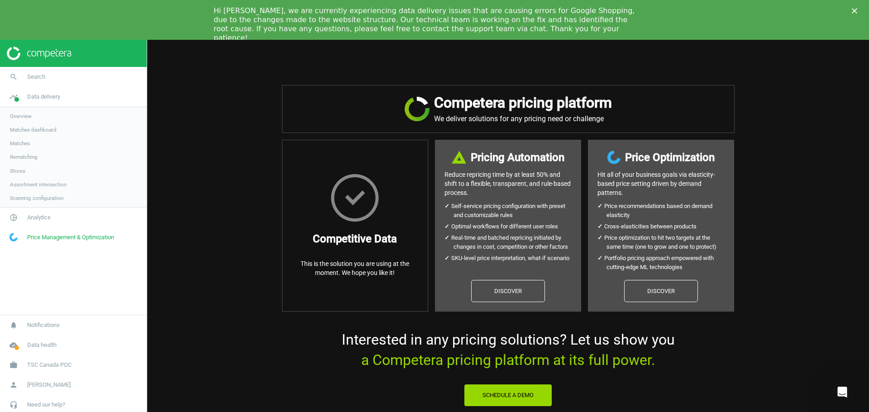 This screenshot has width=869, height=412. Describe the element at coordinates (512, 211) in the screenshot. I see `li: Self-service pricing configuration with preset and customizable rules` at that location.